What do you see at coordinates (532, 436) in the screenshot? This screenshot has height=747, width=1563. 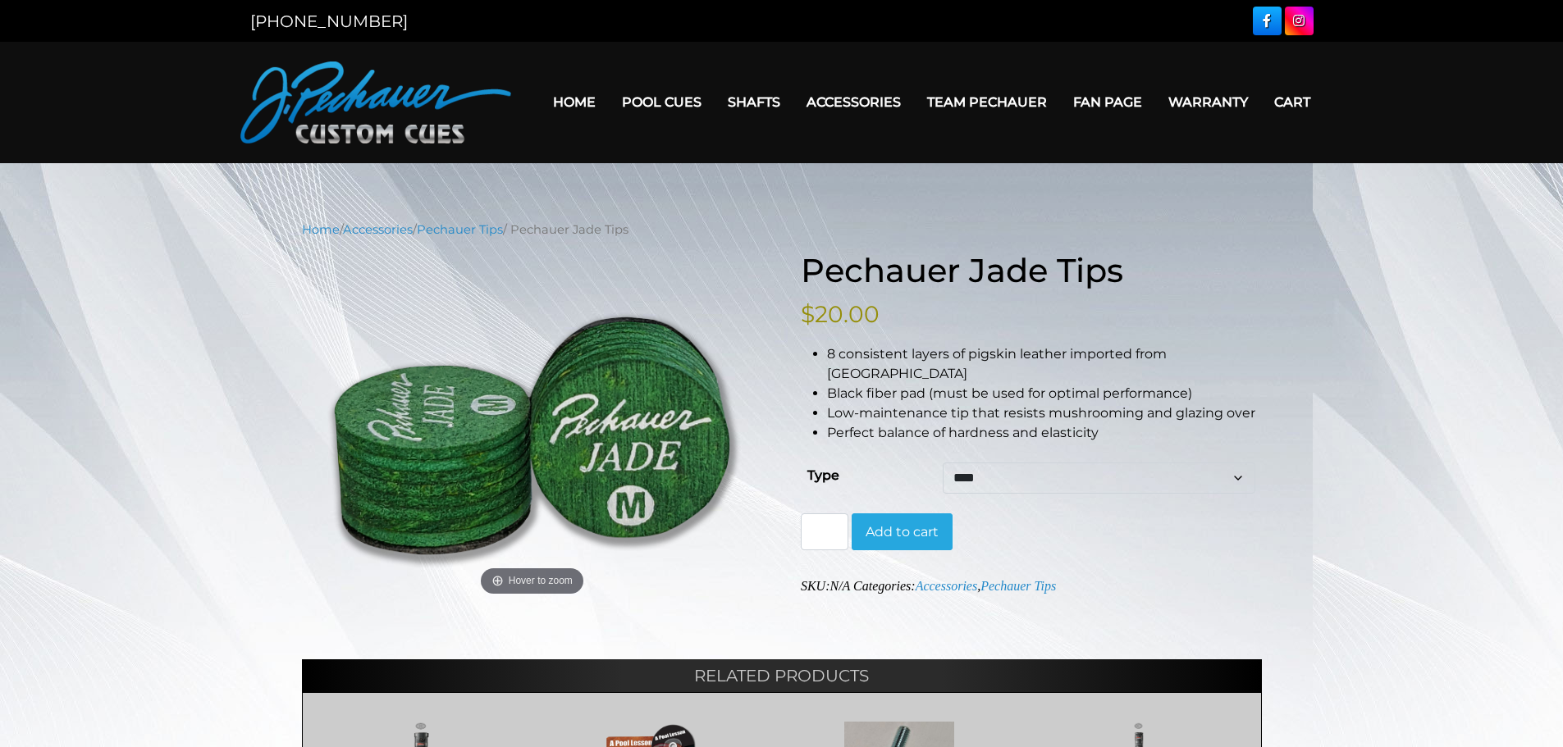 I see `a: updated-jade-tip-with-padHover to zoom` at bounding box center [532, 436].